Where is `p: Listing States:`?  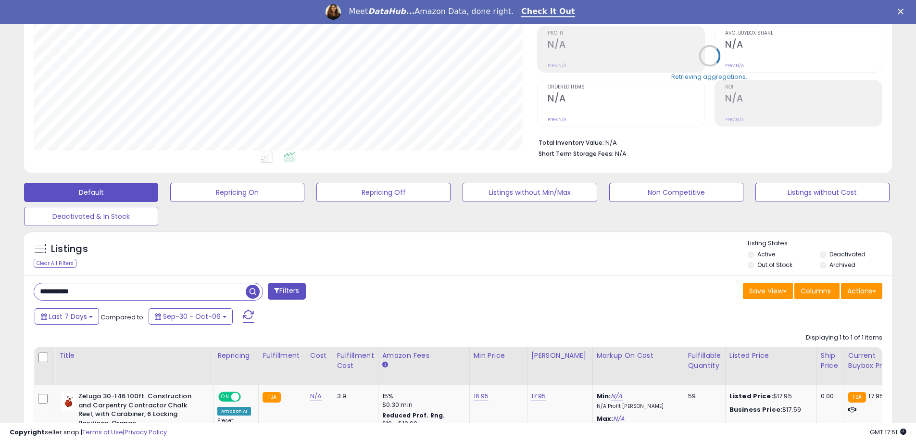 p: Listing States: is located at coordinates (820, 243).